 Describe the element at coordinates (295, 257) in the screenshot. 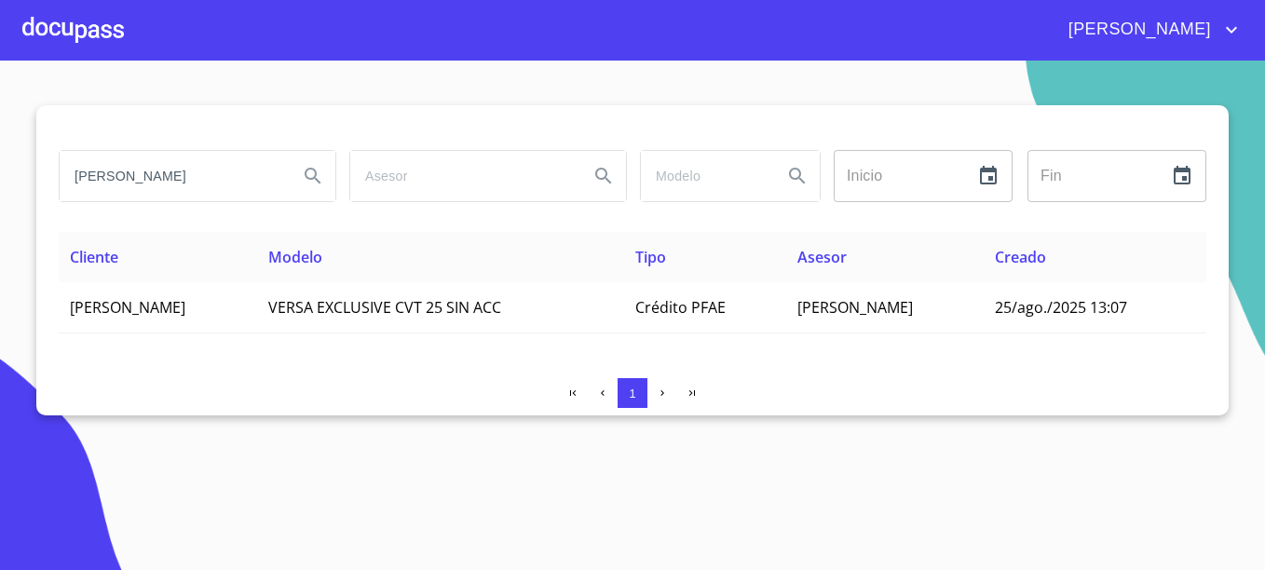

I see `span: Modelo` at that location.